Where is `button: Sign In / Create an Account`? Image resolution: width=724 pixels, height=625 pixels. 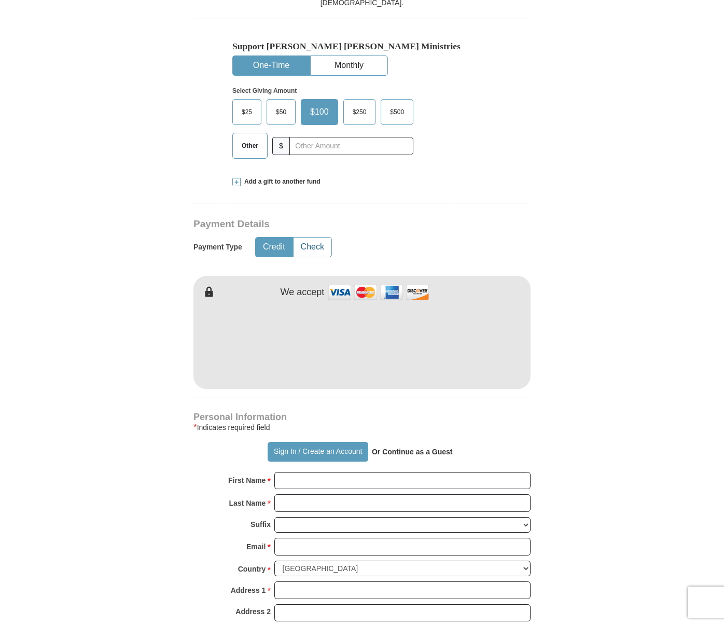 button: Sign In / Create an Account is located at coordinates (317, 452).